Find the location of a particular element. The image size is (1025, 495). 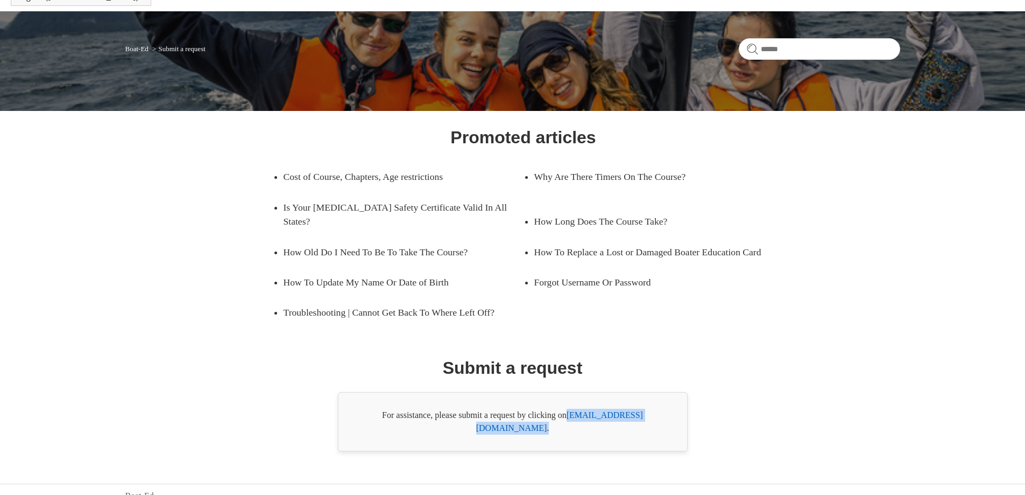

a: How To Replace a Lost or Damaged Boater Education Card is located at coordinates (654, 252).